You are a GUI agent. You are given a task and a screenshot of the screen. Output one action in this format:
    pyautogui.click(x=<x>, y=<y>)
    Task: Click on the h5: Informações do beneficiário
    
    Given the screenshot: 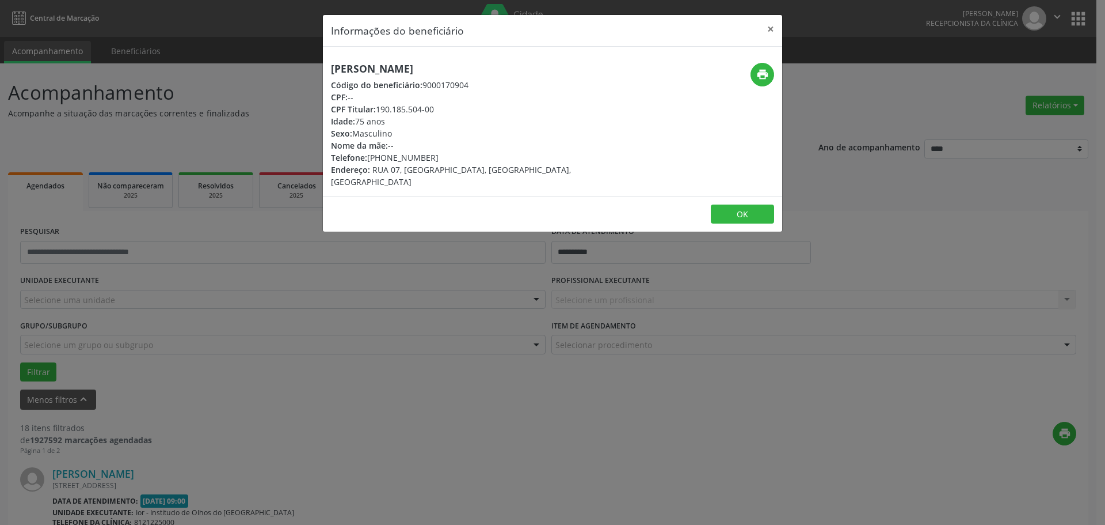 What is the action you would take?
    pyautogui.click(x=397, y=31)
    